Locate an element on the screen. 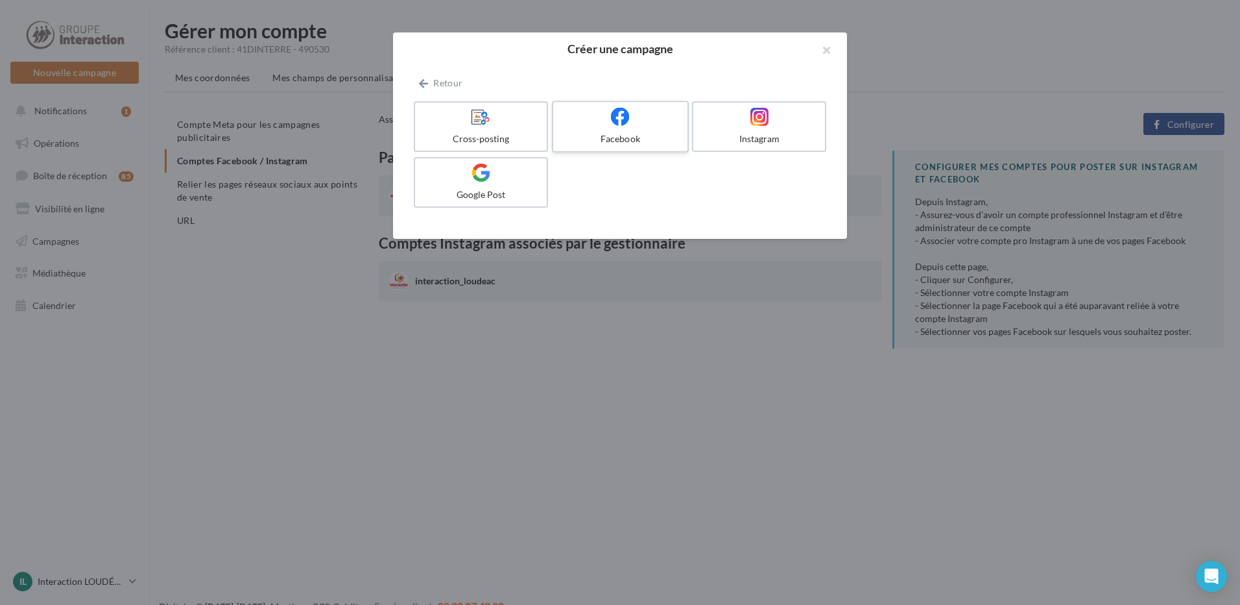  div: Cross-posting is located at coordinates (481, 139).